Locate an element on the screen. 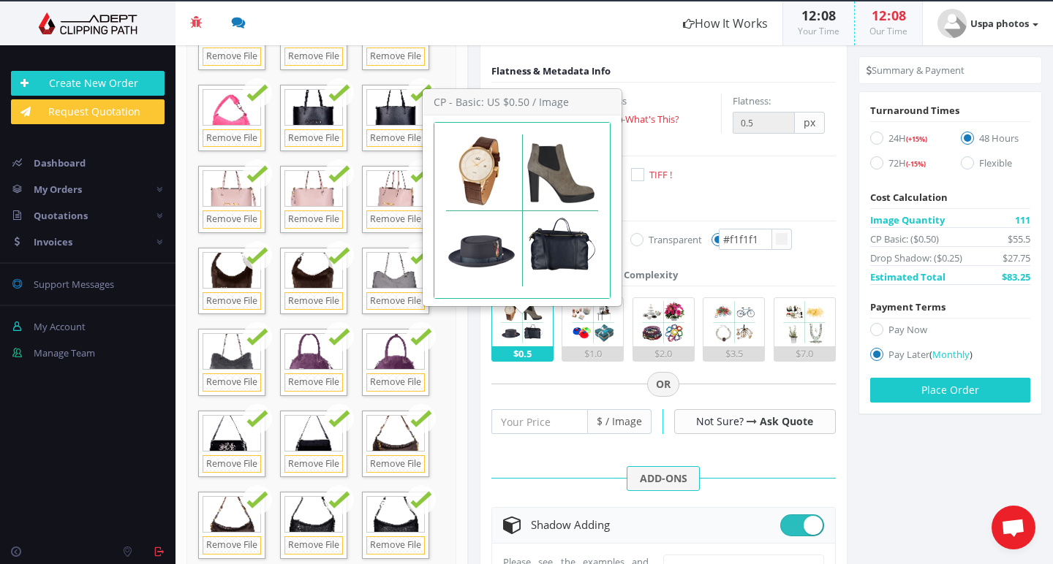 The image size is (1053, 564). img: Adept Graphics is located at coordinates (88, 23).